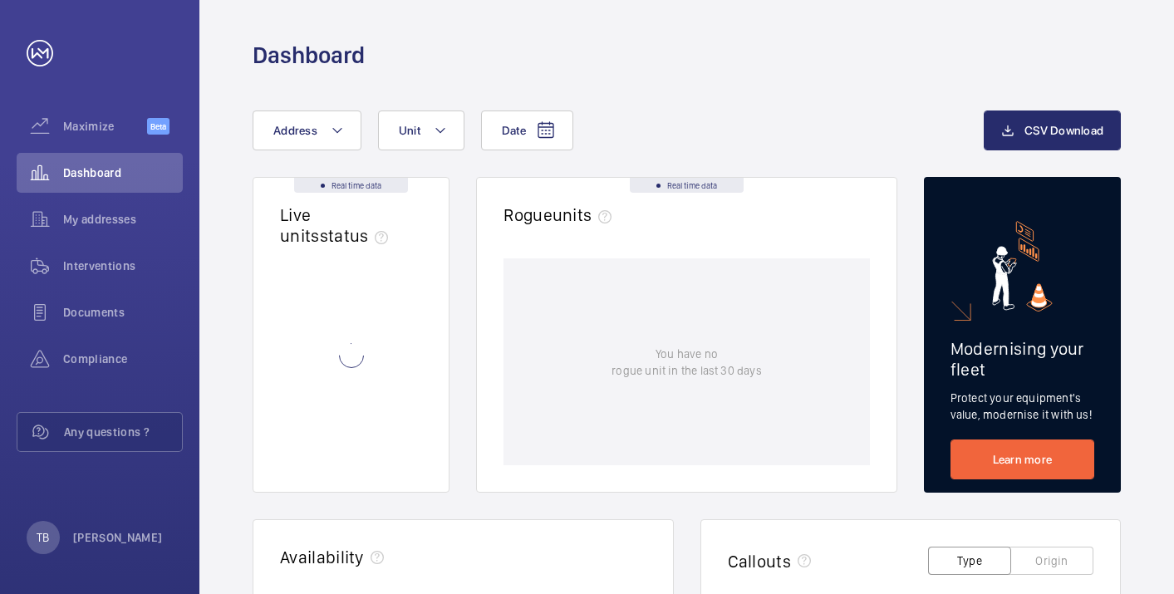  I want to click on span: Date, so click(513, 130).